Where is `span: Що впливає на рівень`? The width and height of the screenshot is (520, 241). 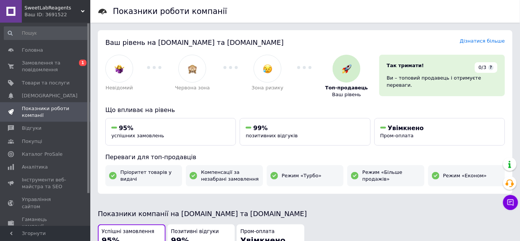
span: Що впливає на рівень is located at coordinates (140, 110).